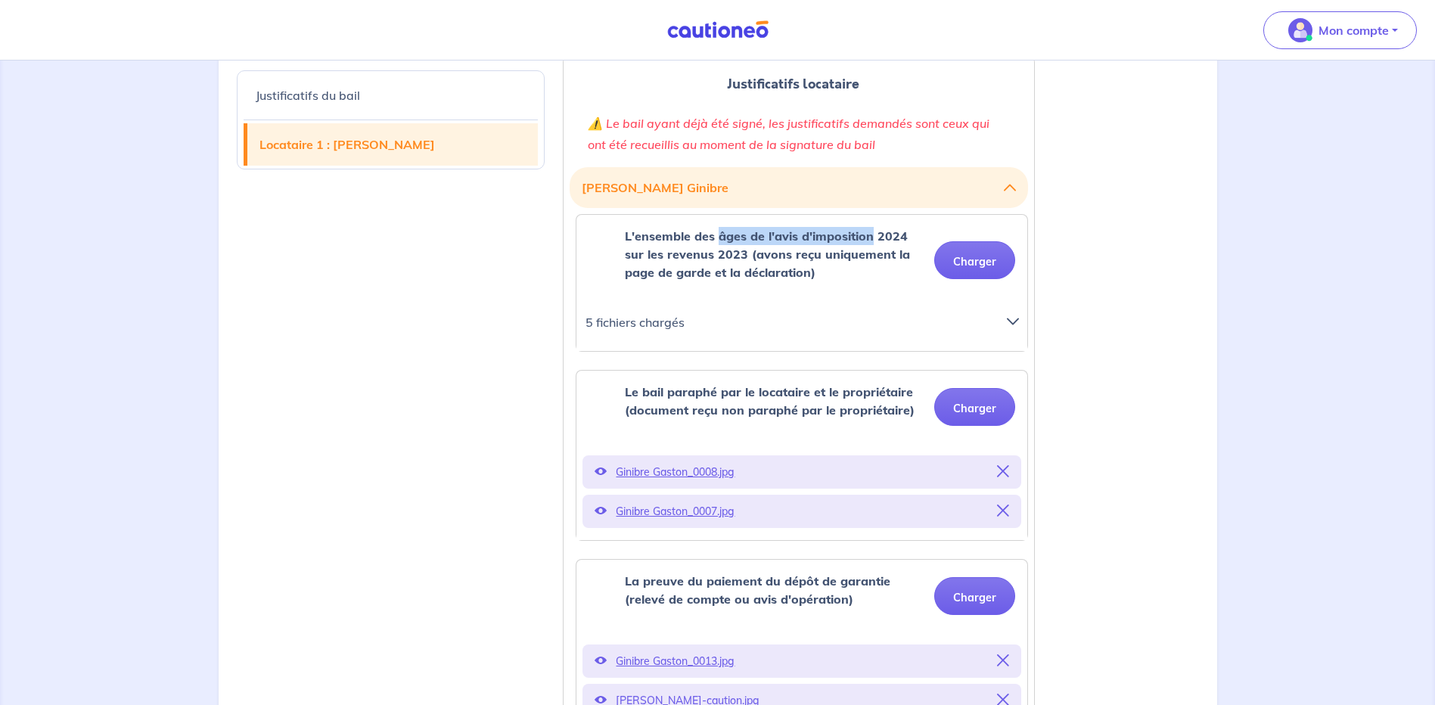  I want to click on p: Mon compte, so click(1354, 30).